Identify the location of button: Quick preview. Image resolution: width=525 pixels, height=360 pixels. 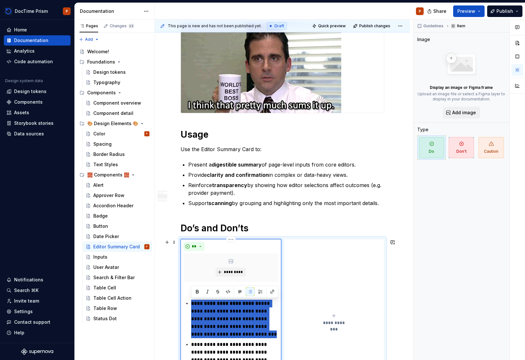
(329, 26).